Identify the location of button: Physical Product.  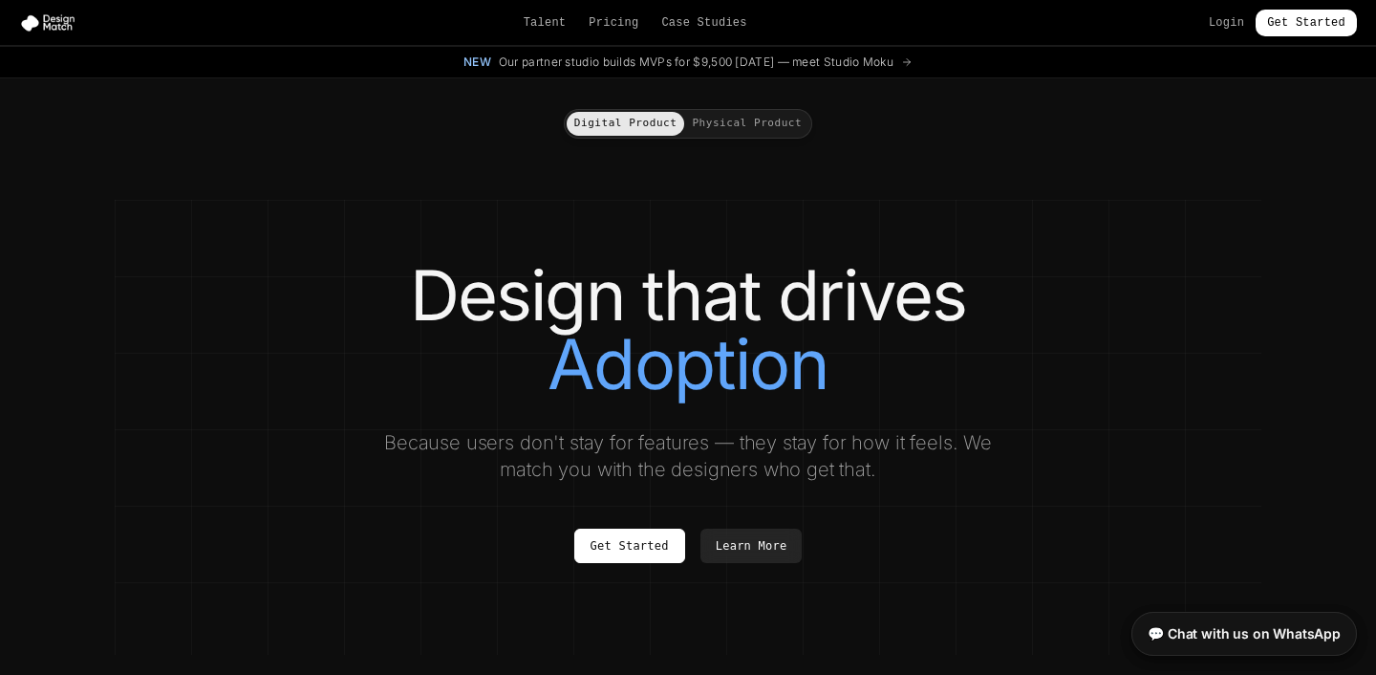
(746, 123).